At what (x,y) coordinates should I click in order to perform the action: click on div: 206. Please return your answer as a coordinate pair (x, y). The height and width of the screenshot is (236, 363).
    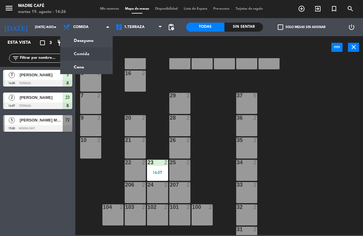
    Looking at the image, I should click on (125, 185).